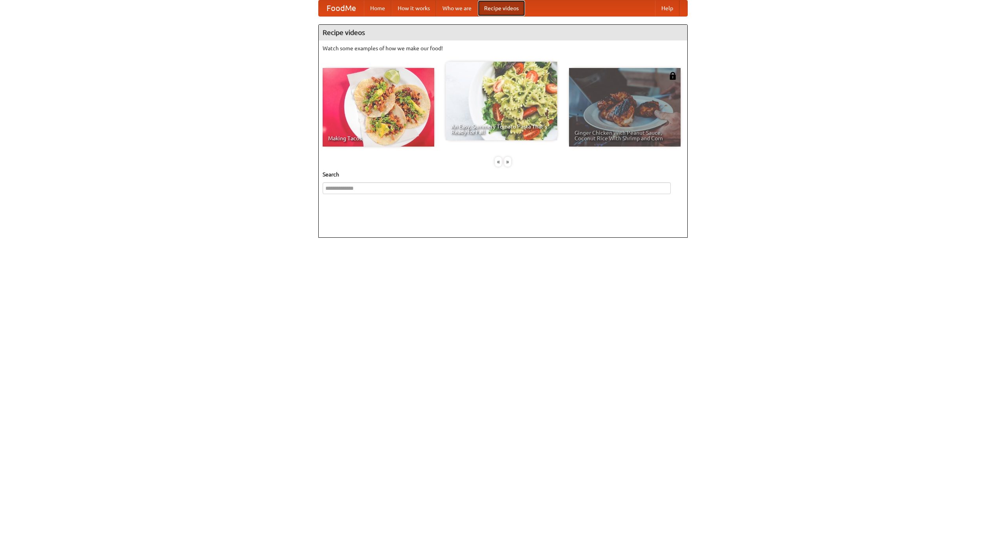 Image resolution: width=1006 pixels, height=556 pixels. Describe the element at coordinates (503, 33) in the screenshot. I see `h4: Recipe videos` at that location.